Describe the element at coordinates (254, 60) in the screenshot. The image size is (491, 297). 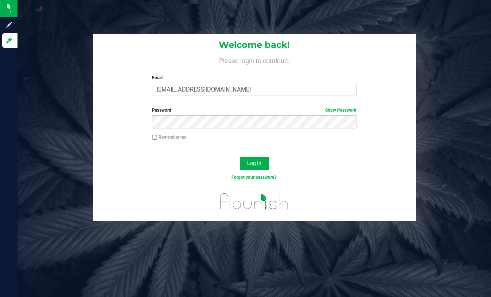
I see `h4: Please login to continue.` at that location.